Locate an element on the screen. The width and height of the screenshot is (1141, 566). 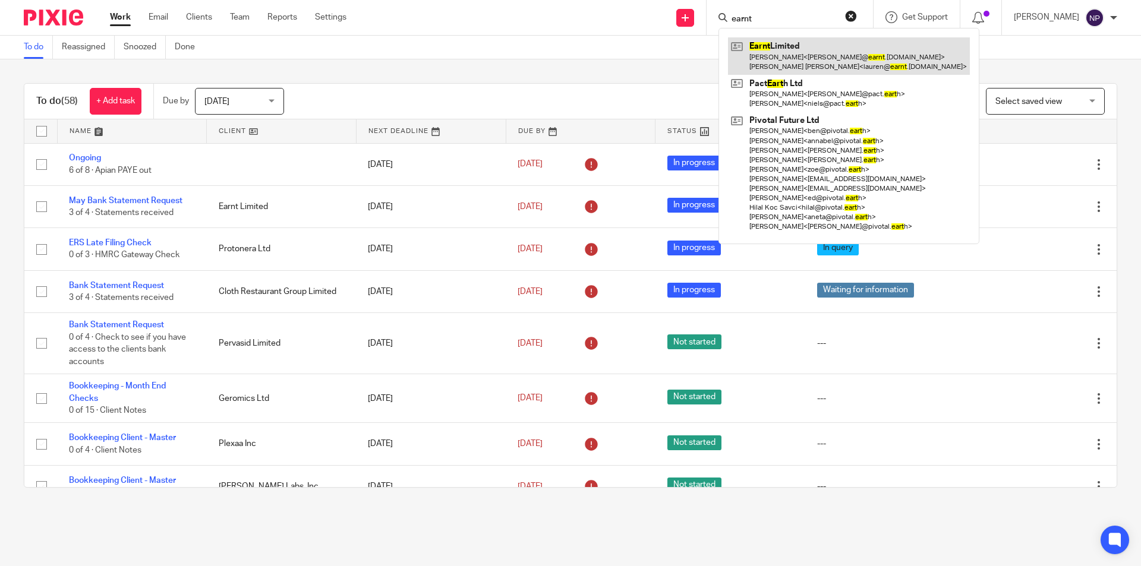
a: Reports is located at coordinates (282, 17).